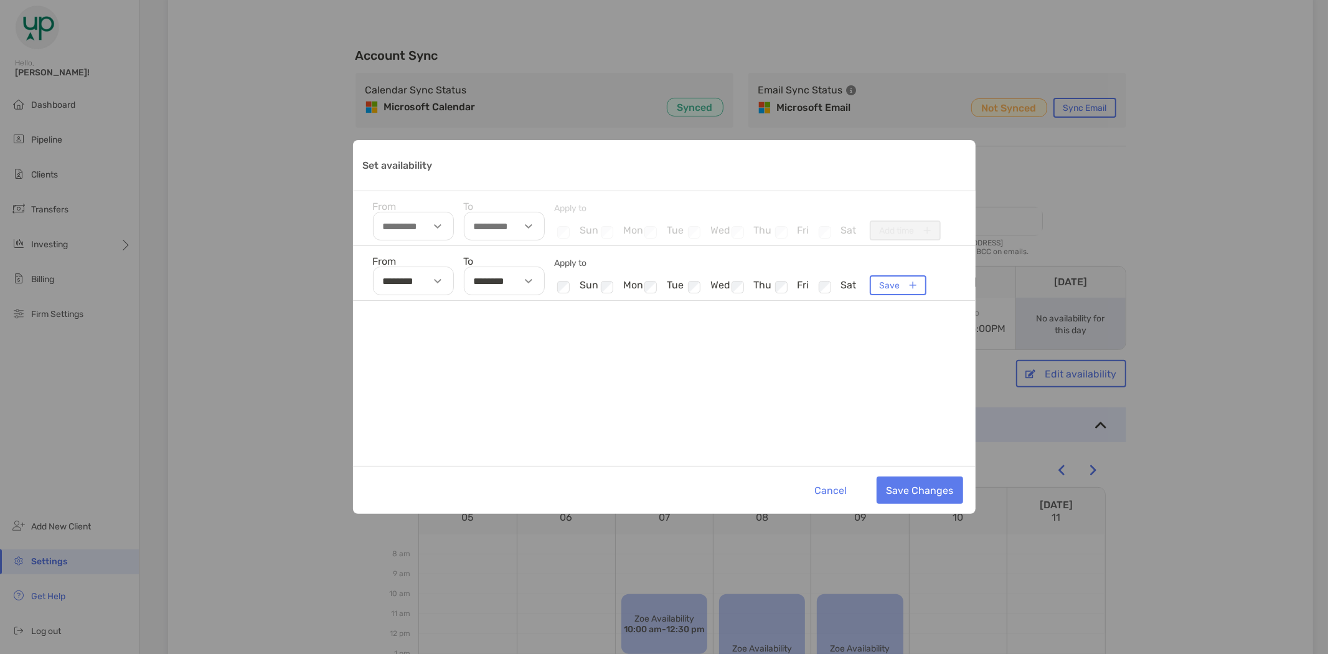 This screenshot has width=1328, height=654. I want to click on li: thu, so click(751, 287).